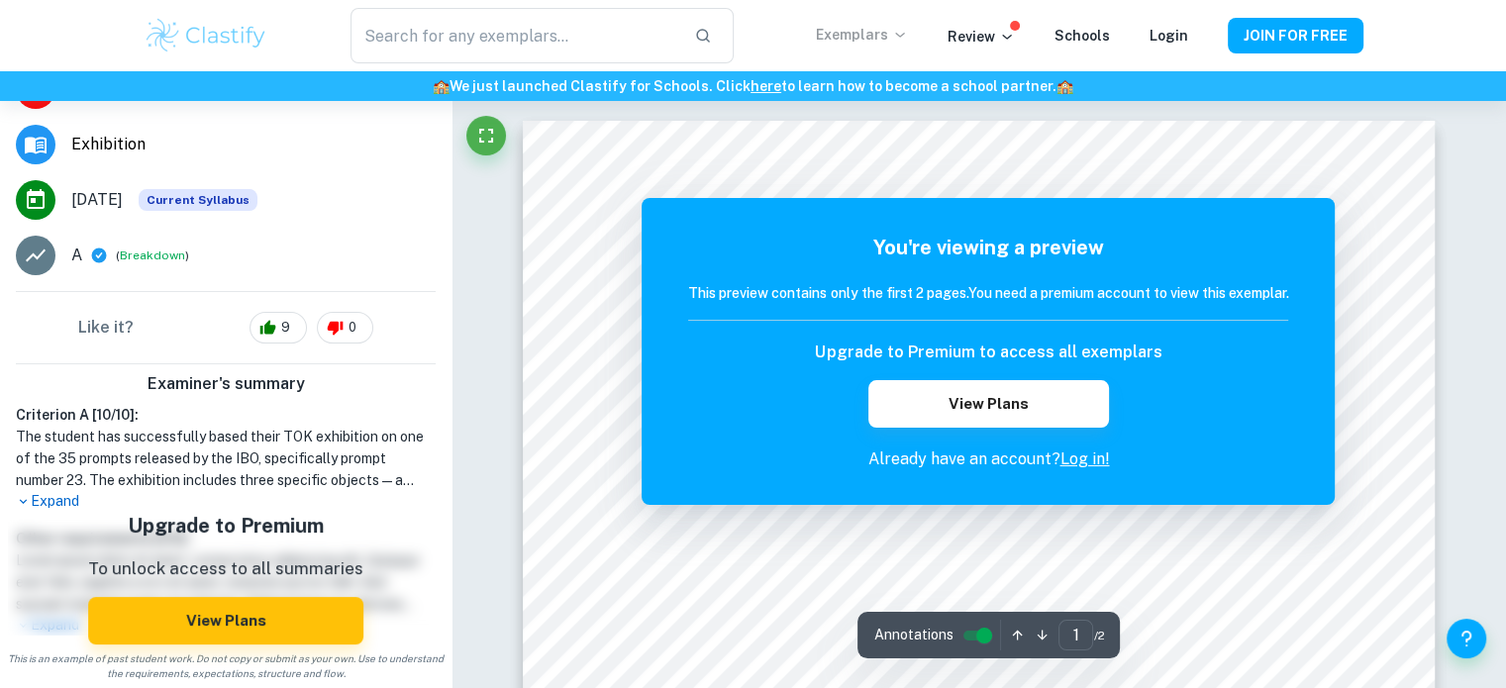  Describe the element at coordinates (1295, 36) in the screenshot. I see `button: JOIN FOR FREE` at that location.